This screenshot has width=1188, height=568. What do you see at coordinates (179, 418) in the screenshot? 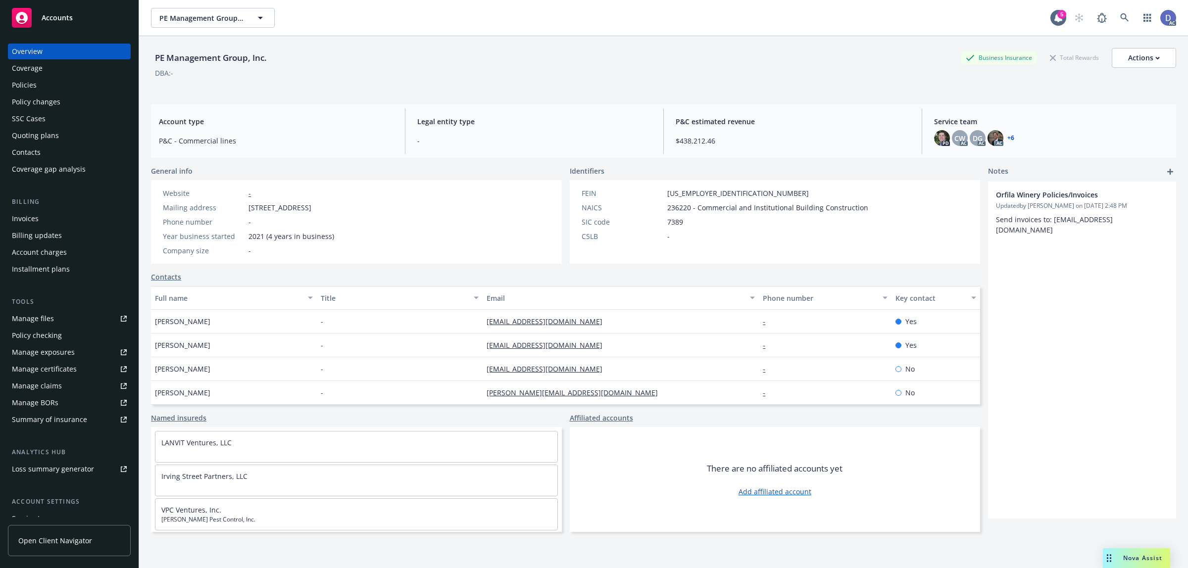
I see `a: Named insureds` at bounding box center [179, 418].